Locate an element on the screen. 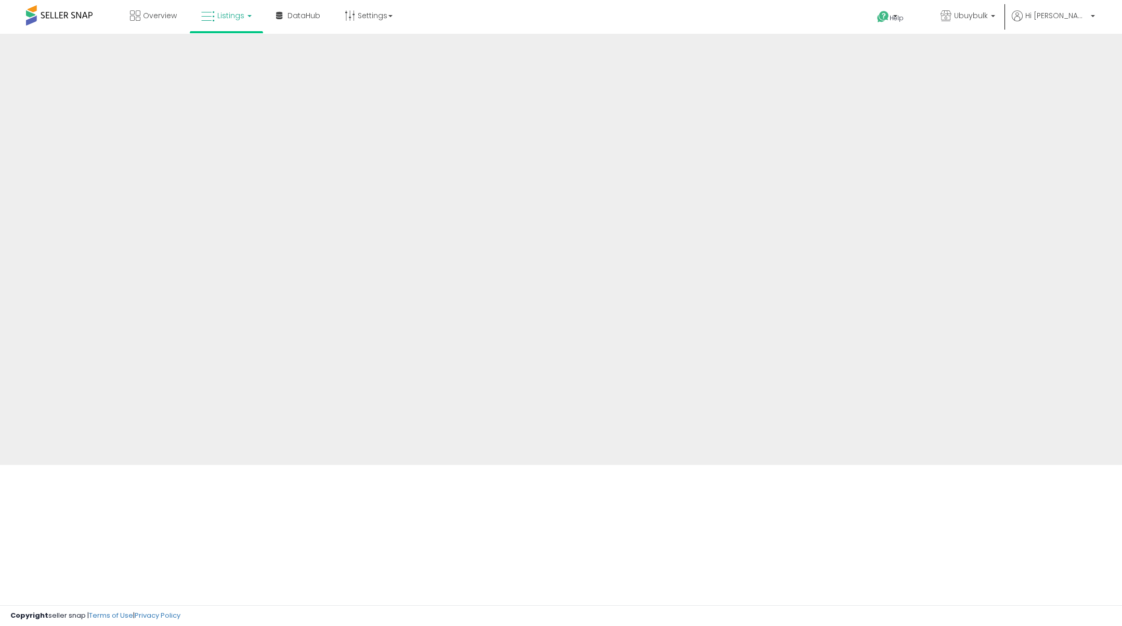 Image resolution: width=1122 pixels, height=626 pixels. i: Get Help is located at coordinates (883, 17).